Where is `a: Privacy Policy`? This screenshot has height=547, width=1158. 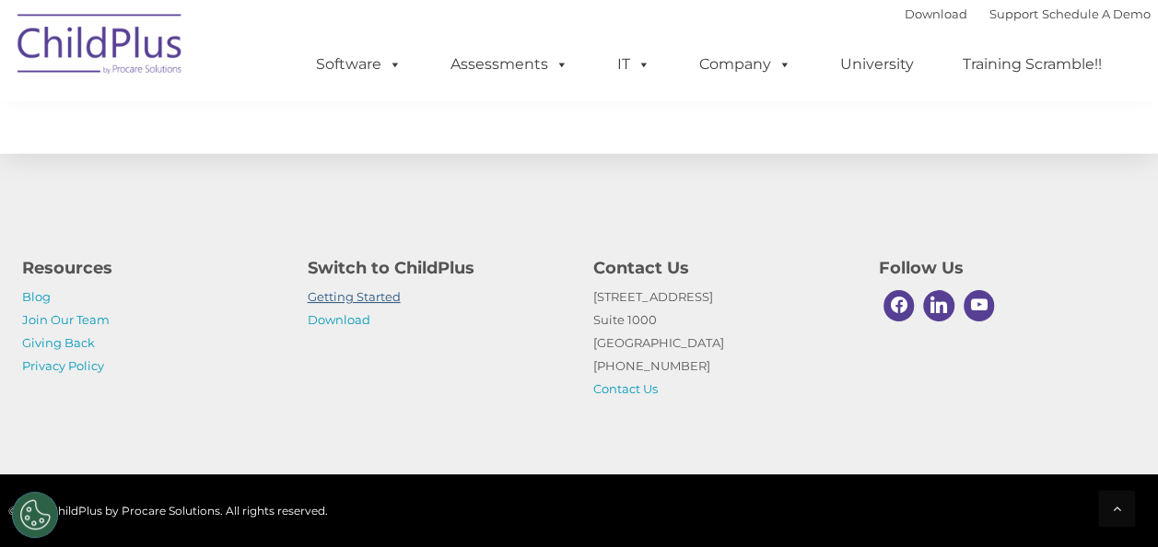
a: Privacy Policy is located at coordinates (63, 366).